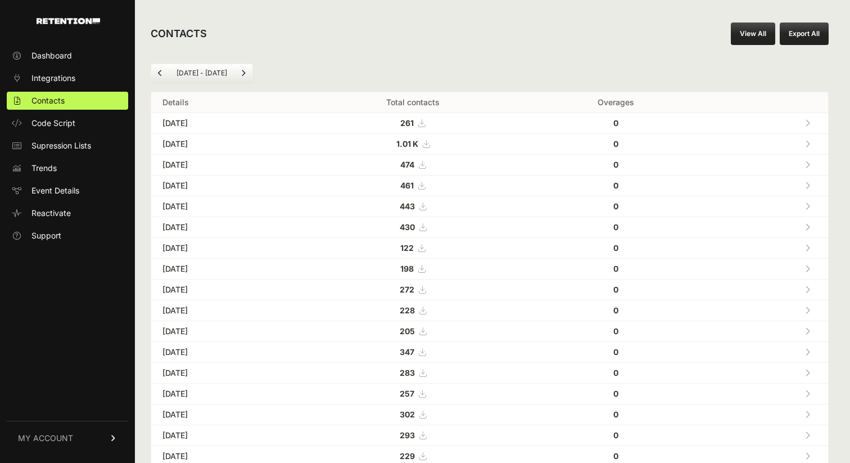 The image size is (850, 463). I want to click on a: 474, so click(413, 164).